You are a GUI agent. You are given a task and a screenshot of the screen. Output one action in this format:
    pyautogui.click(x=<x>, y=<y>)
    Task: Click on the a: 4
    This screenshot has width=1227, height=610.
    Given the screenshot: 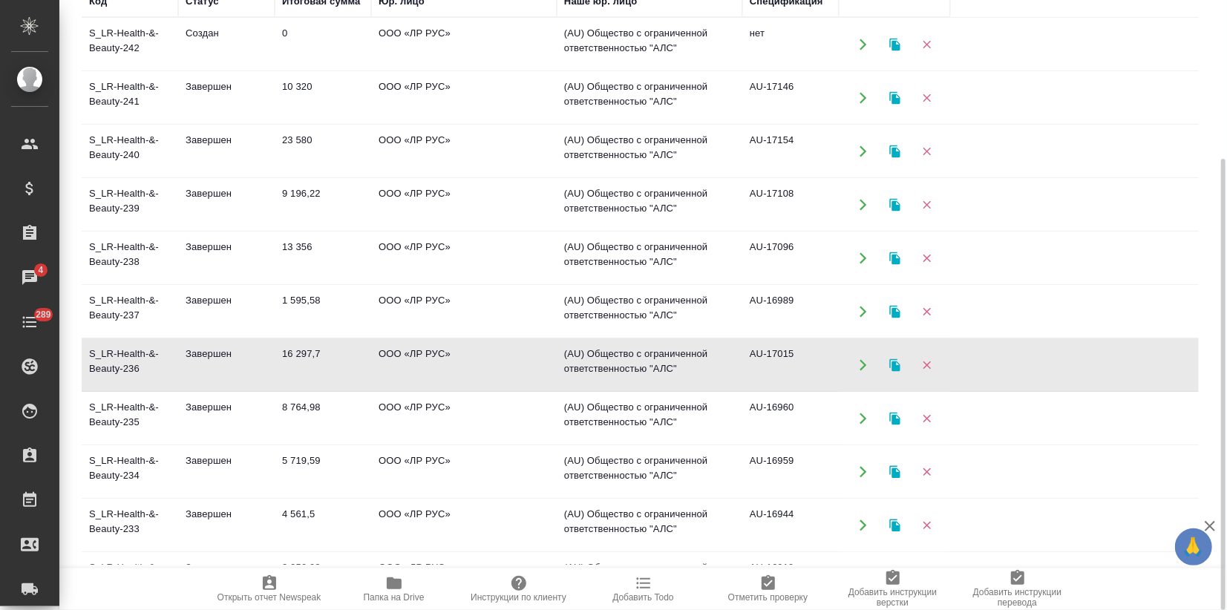 What is the action you would take?
    pyautogui.click(x=30, y=278)
    